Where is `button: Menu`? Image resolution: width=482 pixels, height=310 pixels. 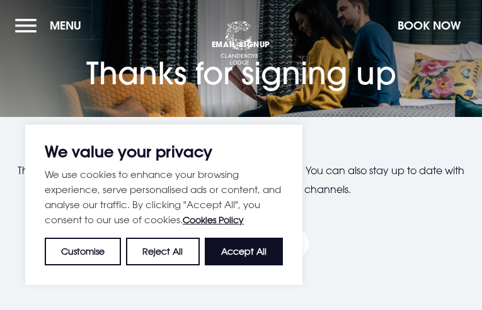 button: Menu is located at coordinates (51, 25).